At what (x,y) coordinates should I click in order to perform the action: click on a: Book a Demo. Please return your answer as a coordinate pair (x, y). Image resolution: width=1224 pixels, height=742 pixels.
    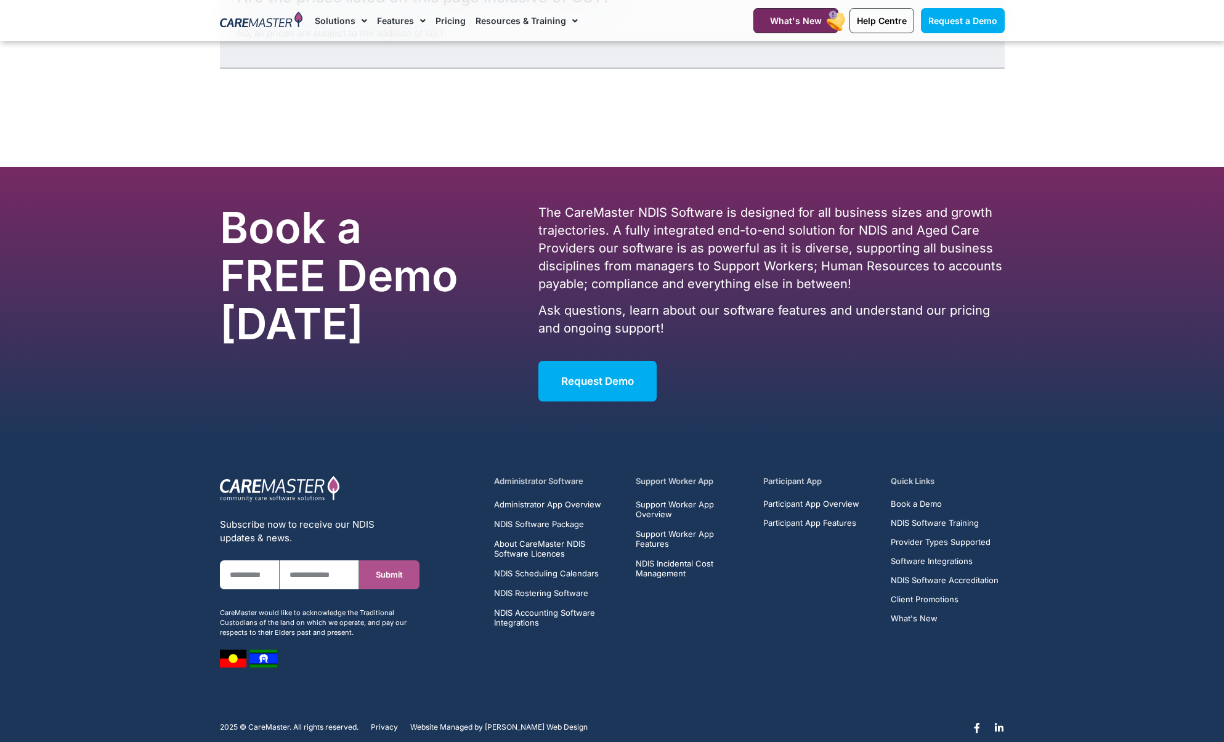
    Looking at the image, I should click on (944, 504).